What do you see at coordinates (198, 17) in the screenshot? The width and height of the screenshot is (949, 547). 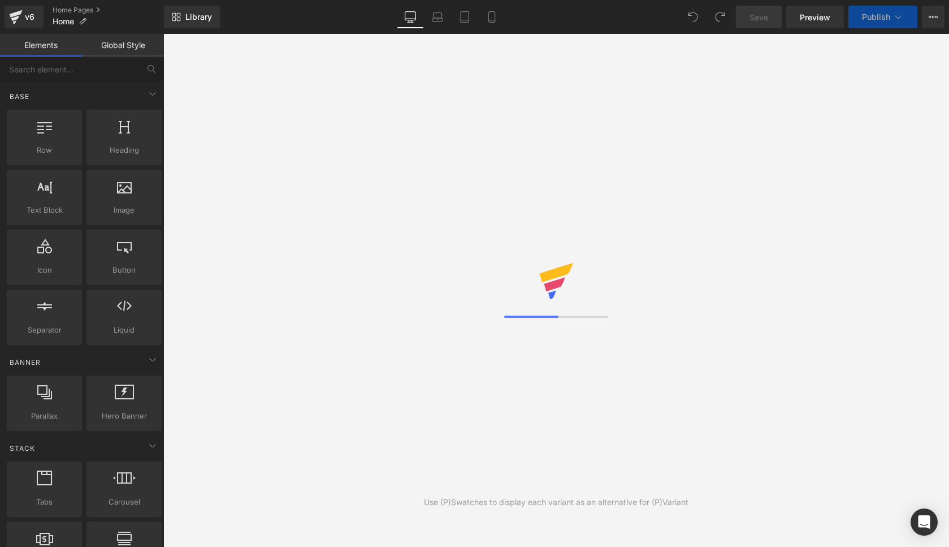 I see `span: Library` at bounding box center [198, 17].